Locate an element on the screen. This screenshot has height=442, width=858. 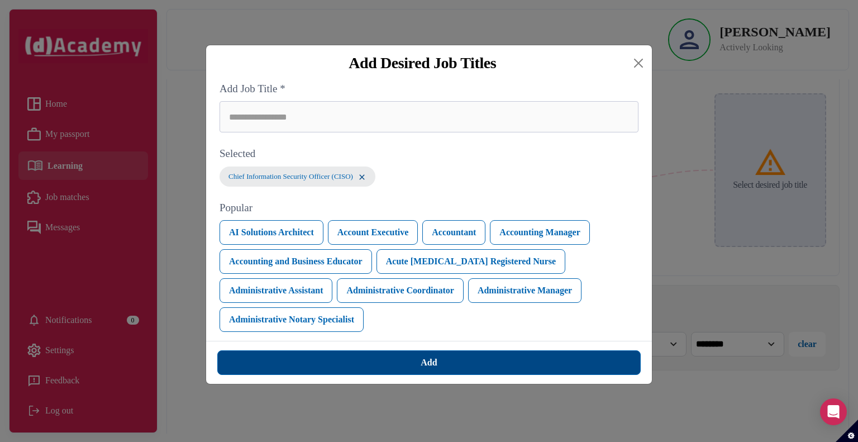
button: Administrative Notary Specialist is located at coordinates (292, 320).